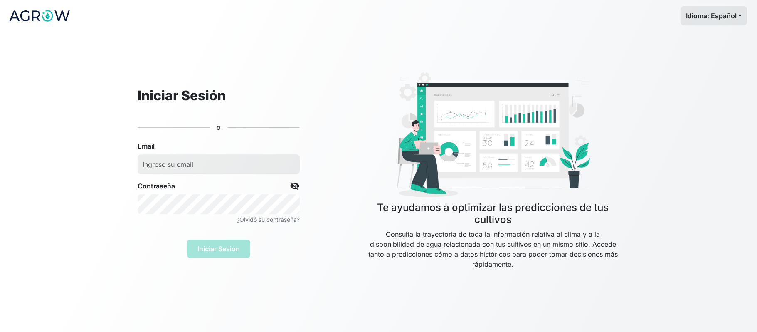 This screenshot has height=332, width=757. I want to click on label: Email, so click(146, 146).